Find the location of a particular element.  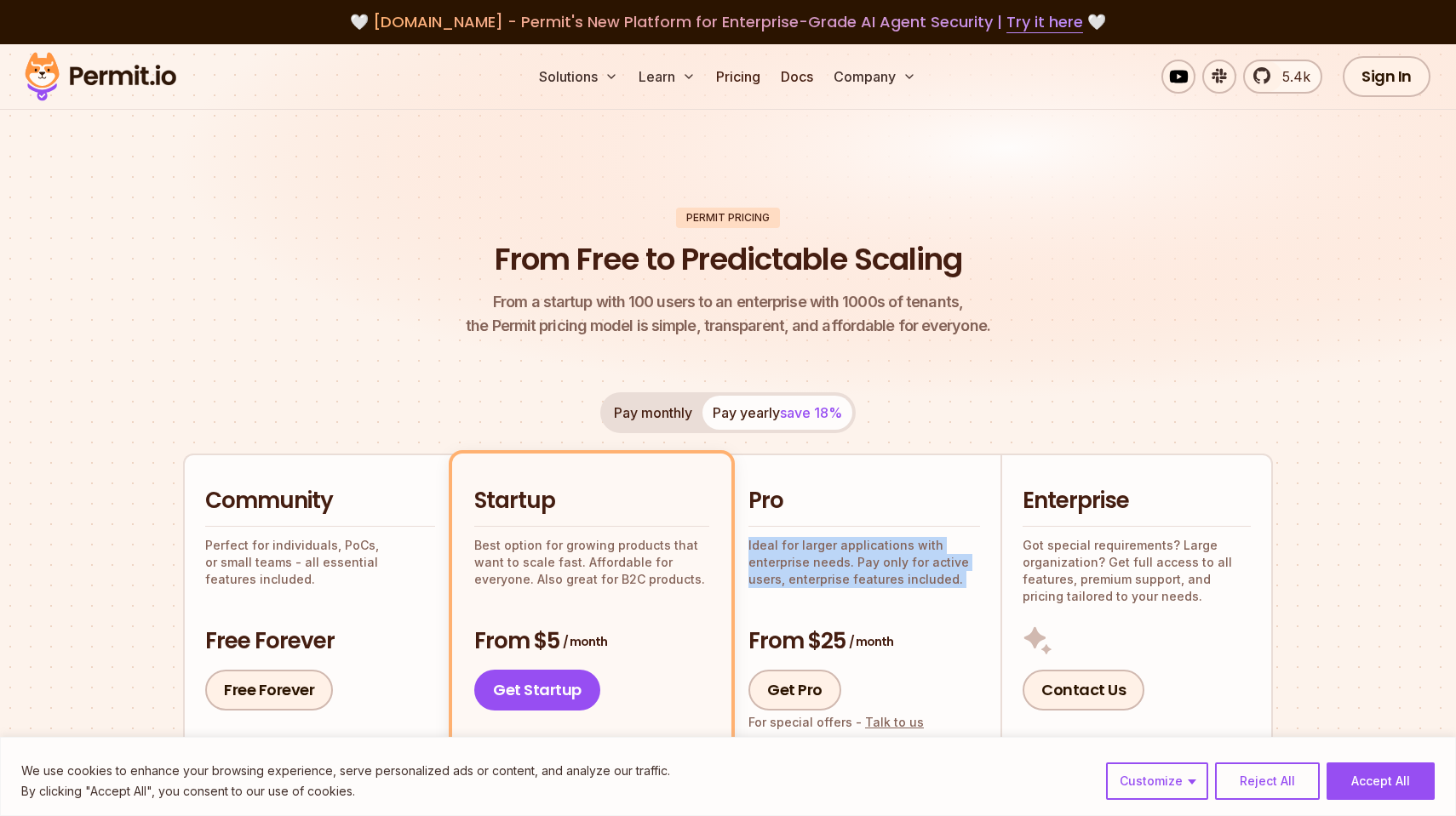

div: Permit Pricing is located at coordinates (728, 218).